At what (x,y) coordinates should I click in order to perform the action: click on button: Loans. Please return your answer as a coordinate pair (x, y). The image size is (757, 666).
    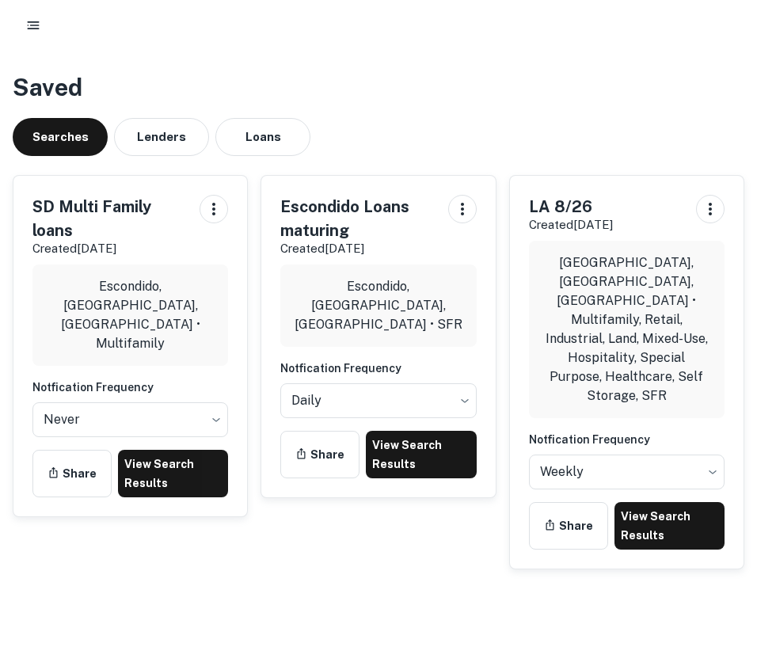
    Looking at the image, I should click on (263, 137).